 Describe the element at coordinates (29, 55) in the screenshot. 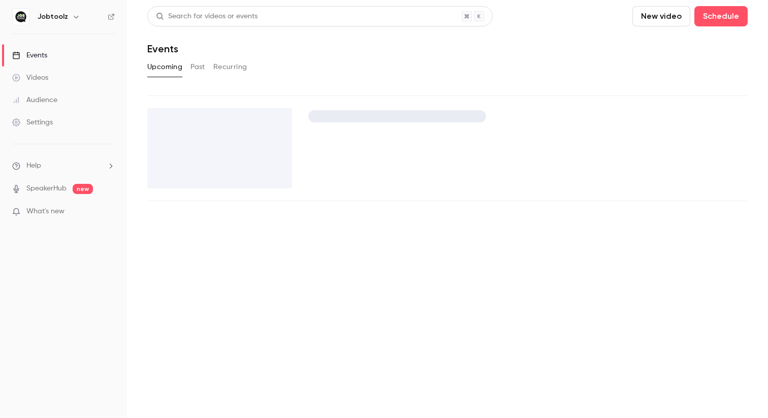

I see `div: Events` at that location.